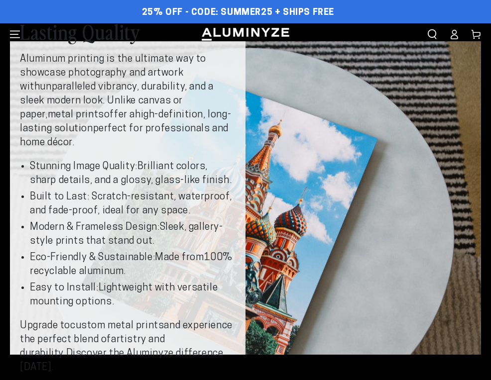  I want to click on strong: Built to Last:, so click(59, 197).